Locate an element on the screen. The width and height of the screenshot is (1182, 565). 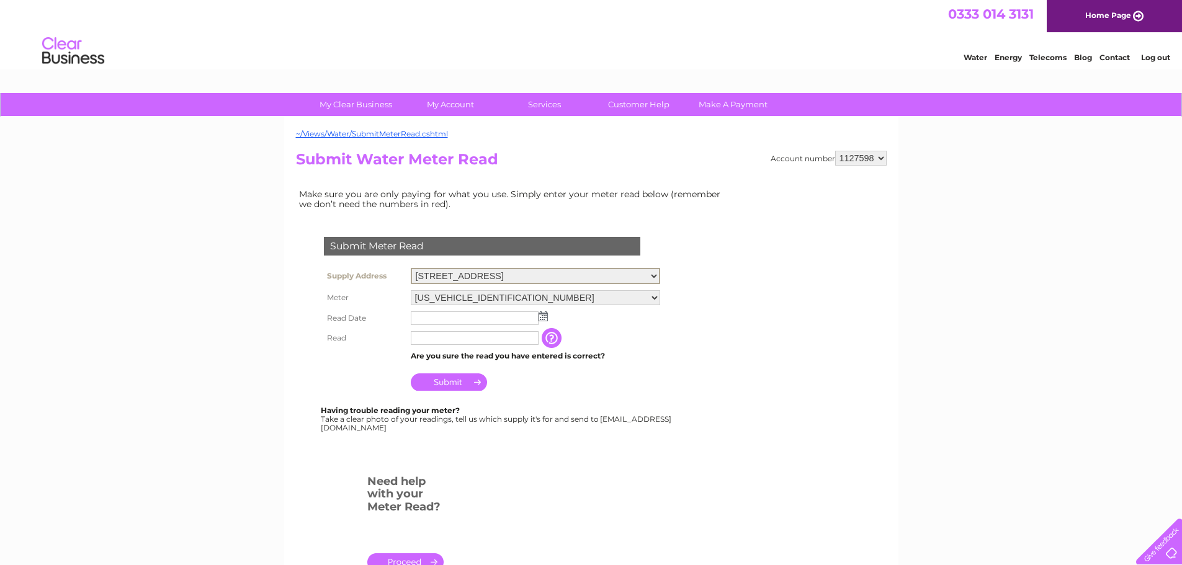
a: My Account is located at coordinates (450, 104).